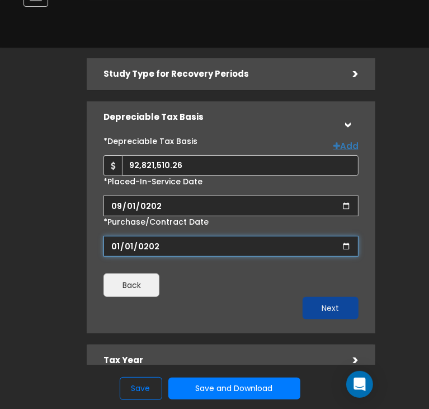 The height and width of the screenshot is (409, 429). Describe the element at coordinates (156, 222) in the screenshot. I see `label: *Purchase/Contract Date` at that location.